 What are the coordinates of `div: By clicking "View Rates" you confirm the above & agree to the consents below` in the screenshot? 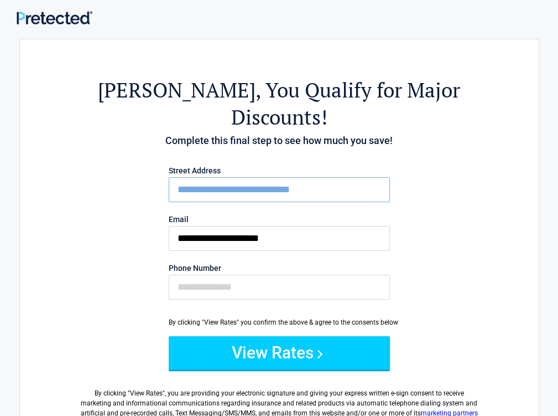 It's located at (279, 322).